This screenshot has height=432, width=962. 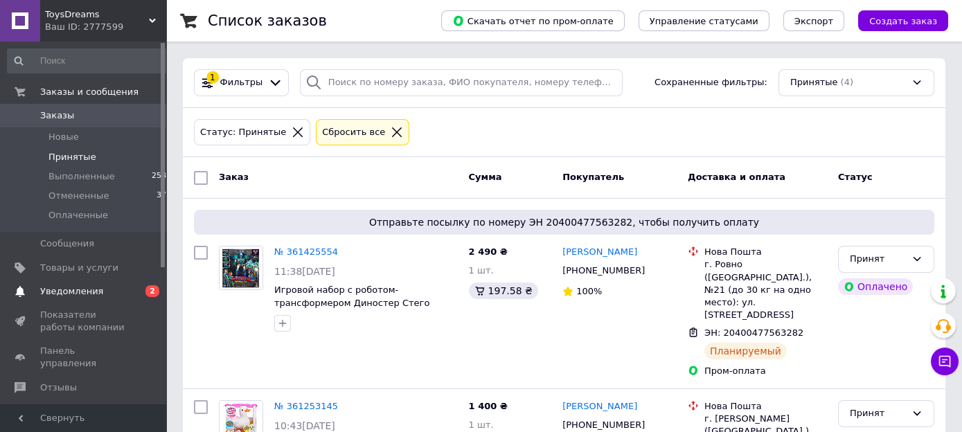 I want to click on div: 1, so click(x=213, y=78).